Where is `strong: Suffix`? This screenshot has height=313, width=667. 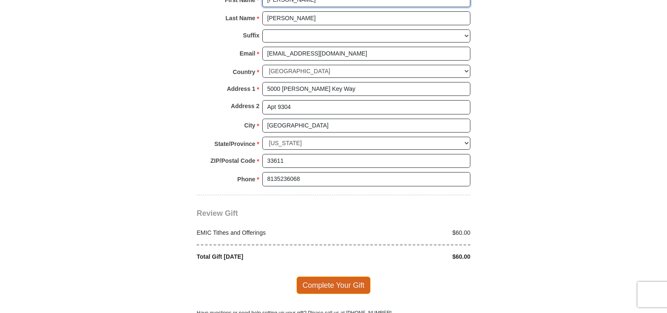
strong: Suffix is located at coordinates (251, 35).